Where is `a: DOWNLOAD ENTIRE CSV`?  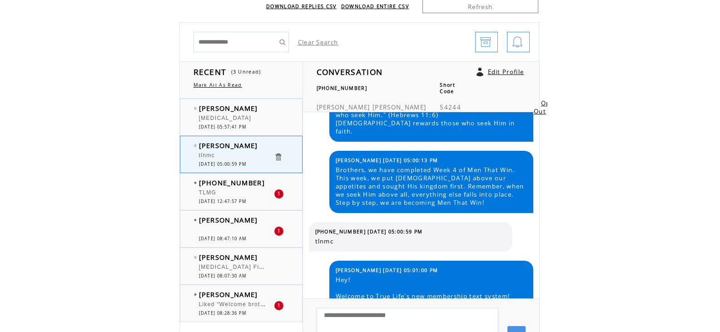
a: DOWNLOAD ENTIRE CSV is located at coordinates (375, 6).